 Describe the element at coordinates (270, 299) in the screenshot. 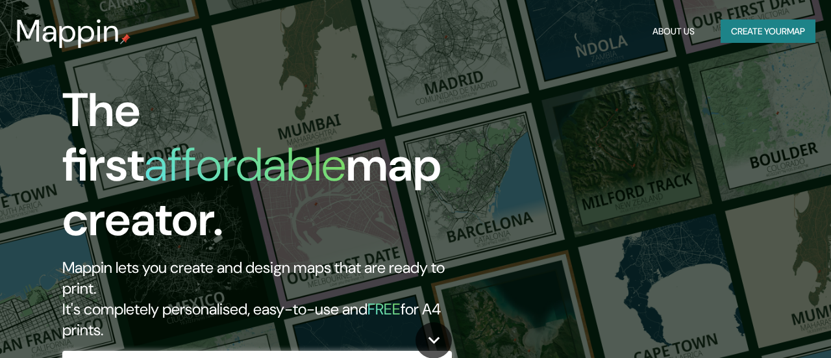

I see `h2: Mappin lets you create and design maps that are ready to print. It's completely personalised, eas...` at that location.